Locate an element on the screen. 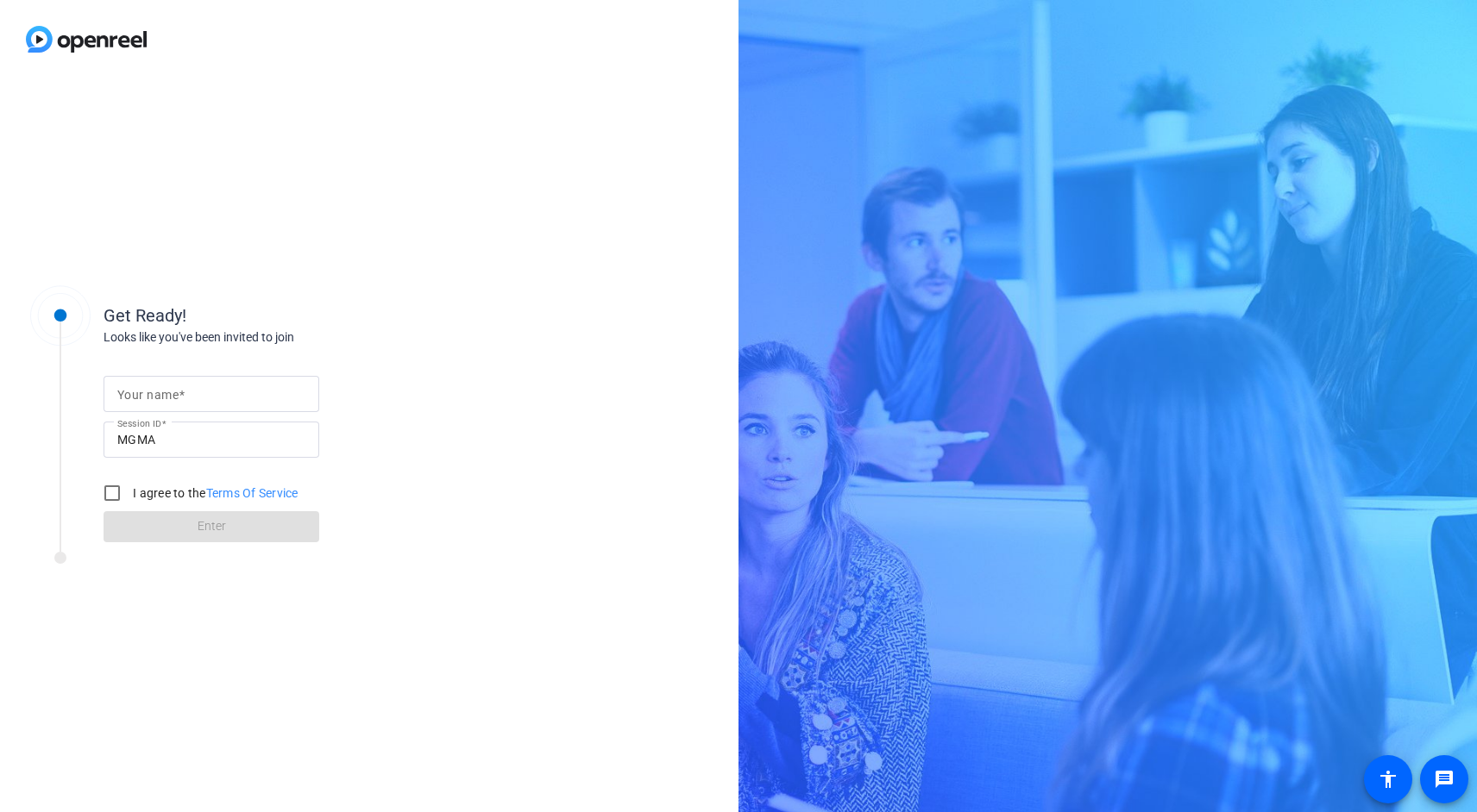 This screenshot has height=812, width=1477. div: Get Ready! is located at coordinates (276, 316).